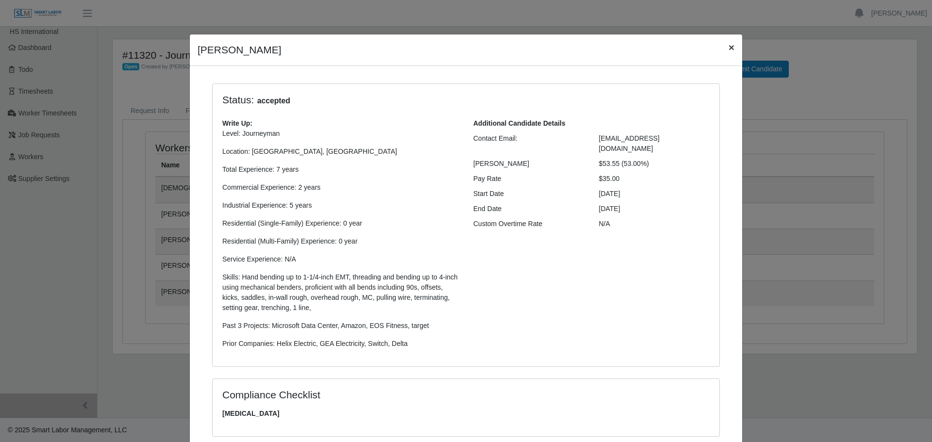 The width and height of the screenshot is (932, 442). I want to click on span: accepted, so click(273, 101).